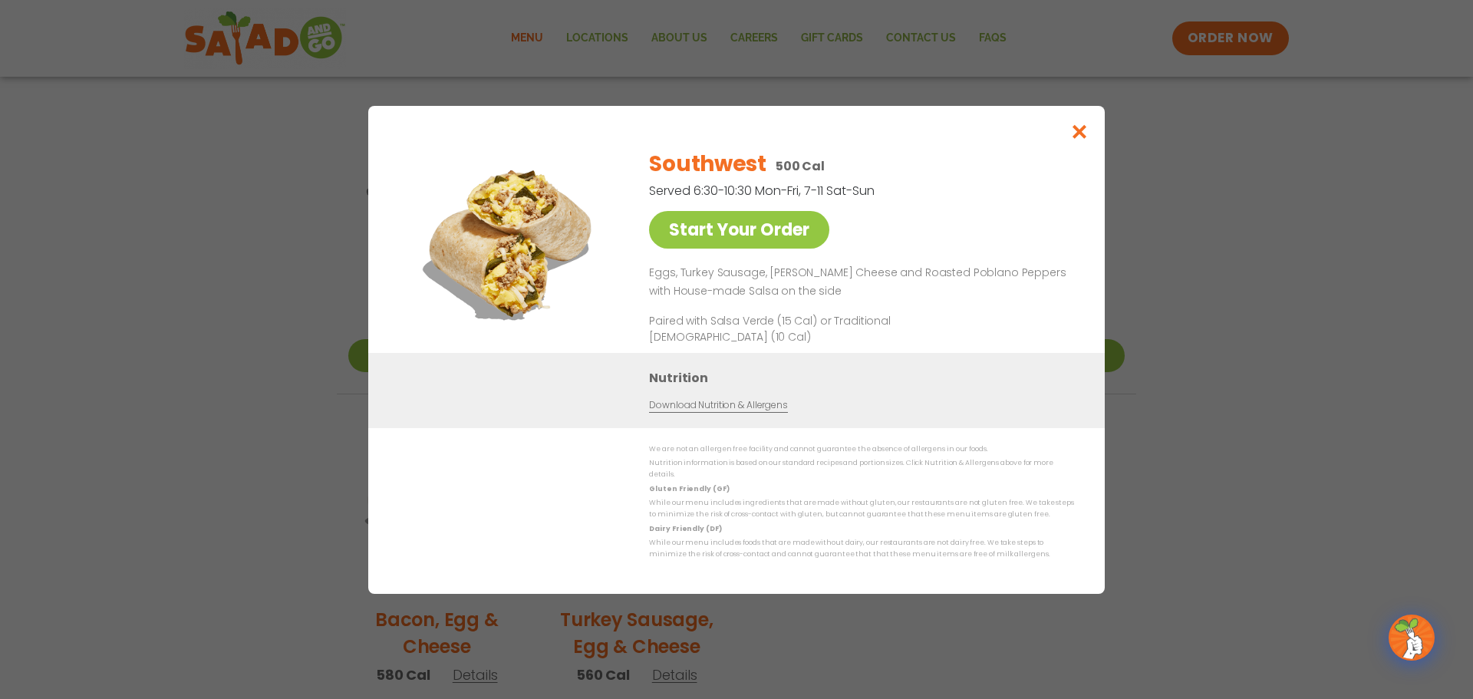  I want to click on p: Nutrition information is based on our standard recipes and portion sizes. Click Nutrition & Aller..., so click(862, 469).